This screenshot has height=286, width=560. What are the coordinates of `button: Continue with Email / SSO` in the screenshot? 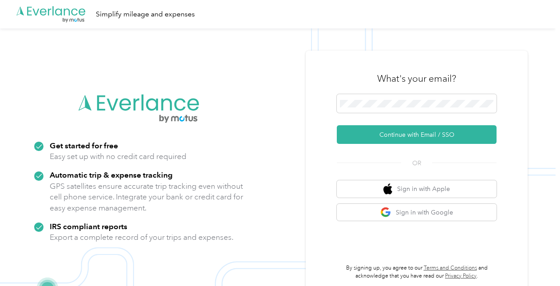 It's located at (417, 134).